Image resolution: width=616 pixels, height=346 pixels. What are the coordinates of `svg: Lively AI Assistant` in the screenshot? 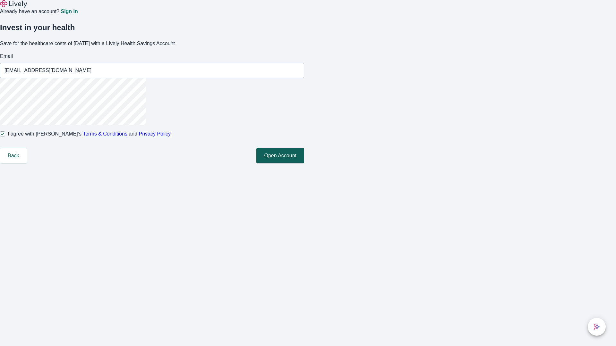 It's located at (597, 327).